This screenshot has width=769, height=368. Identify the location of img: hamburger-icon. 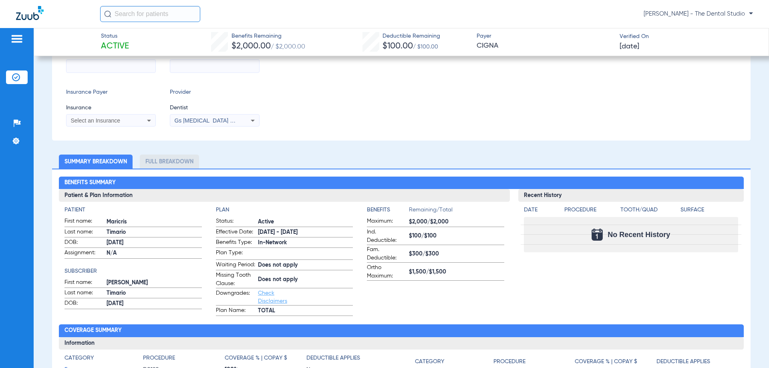
(17, 39).